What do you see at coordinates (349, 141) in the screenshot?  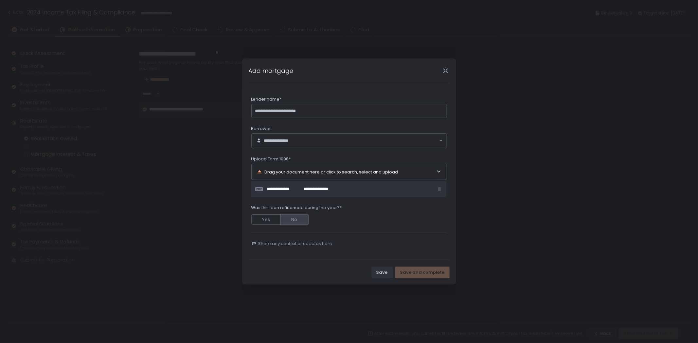 I see `div: Search for option` at bounding box center [349, 141].